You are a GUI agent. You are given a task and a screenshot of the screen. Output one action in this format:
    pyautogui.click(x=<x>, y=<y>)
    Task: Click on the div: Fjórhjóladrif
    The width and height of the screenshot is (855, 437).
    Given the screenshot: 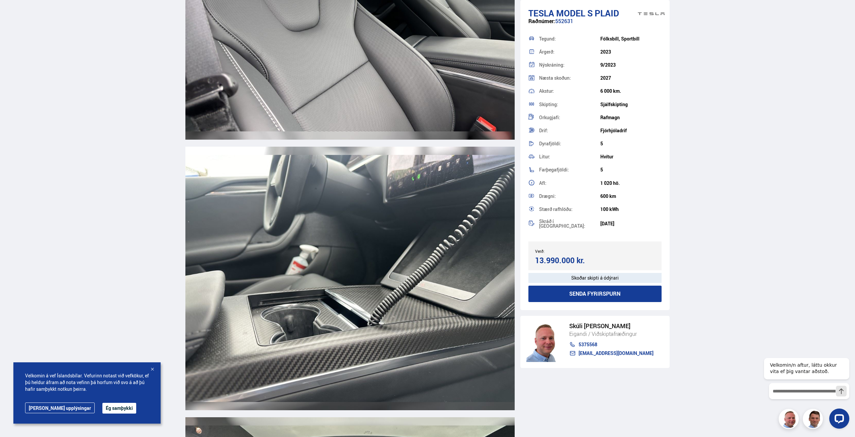 What is the action you would take?
    pyautogui.click(x=631, y=130)
    